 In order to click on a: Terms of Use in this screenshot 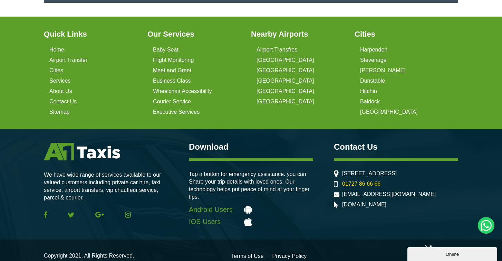, I will do `click(247, 256)`.